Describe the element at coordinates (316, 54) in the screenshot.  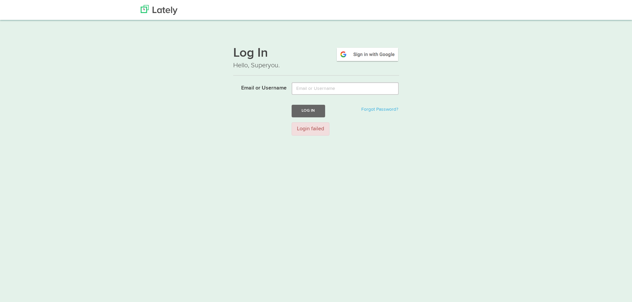
I see `h1: Log In` at that location.